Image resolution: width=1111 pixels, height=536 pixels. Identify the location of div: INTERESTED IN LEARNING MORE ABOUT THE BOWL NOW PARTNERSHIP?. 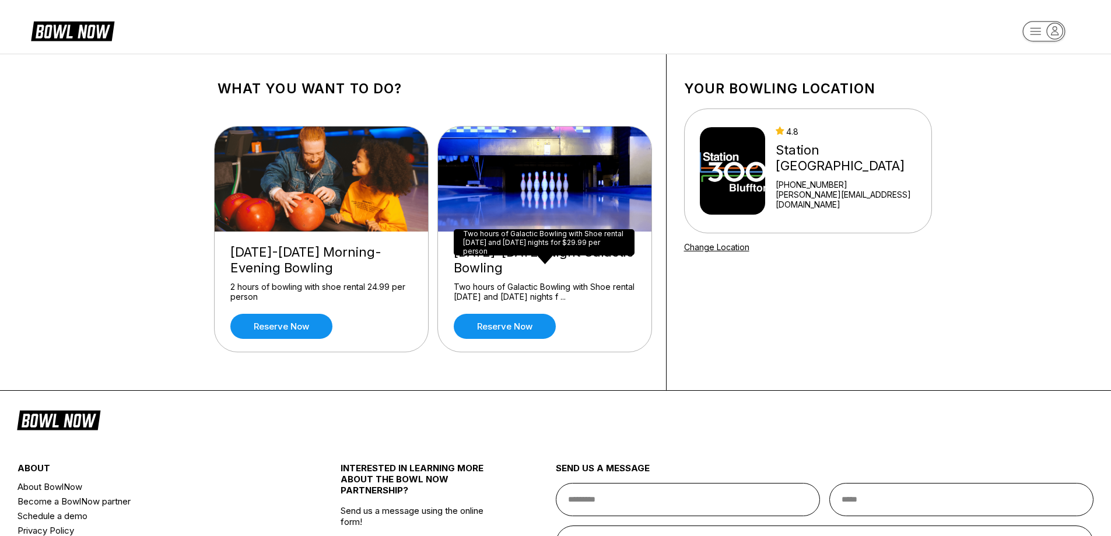
(421, 484).